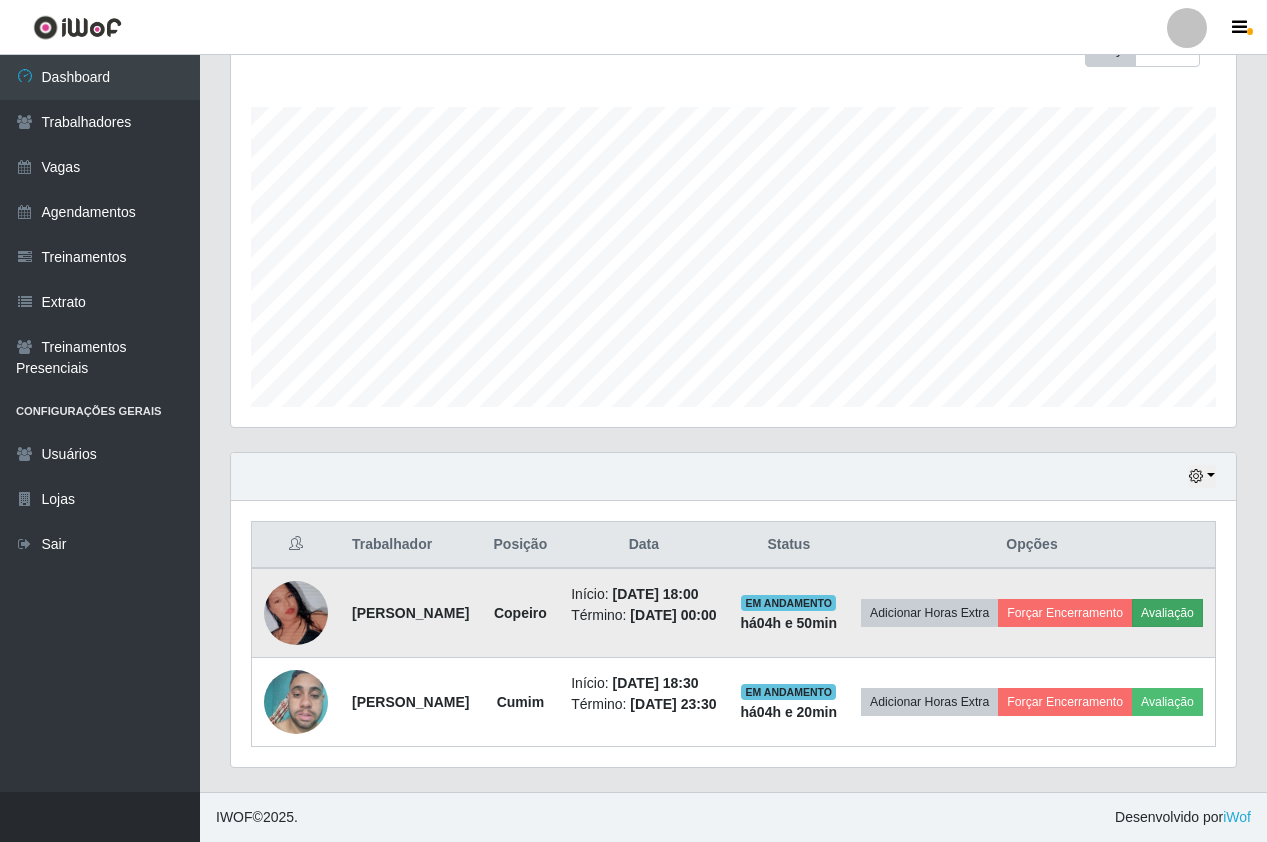  I want to click on span: © 2025 ., so click(257, 817).